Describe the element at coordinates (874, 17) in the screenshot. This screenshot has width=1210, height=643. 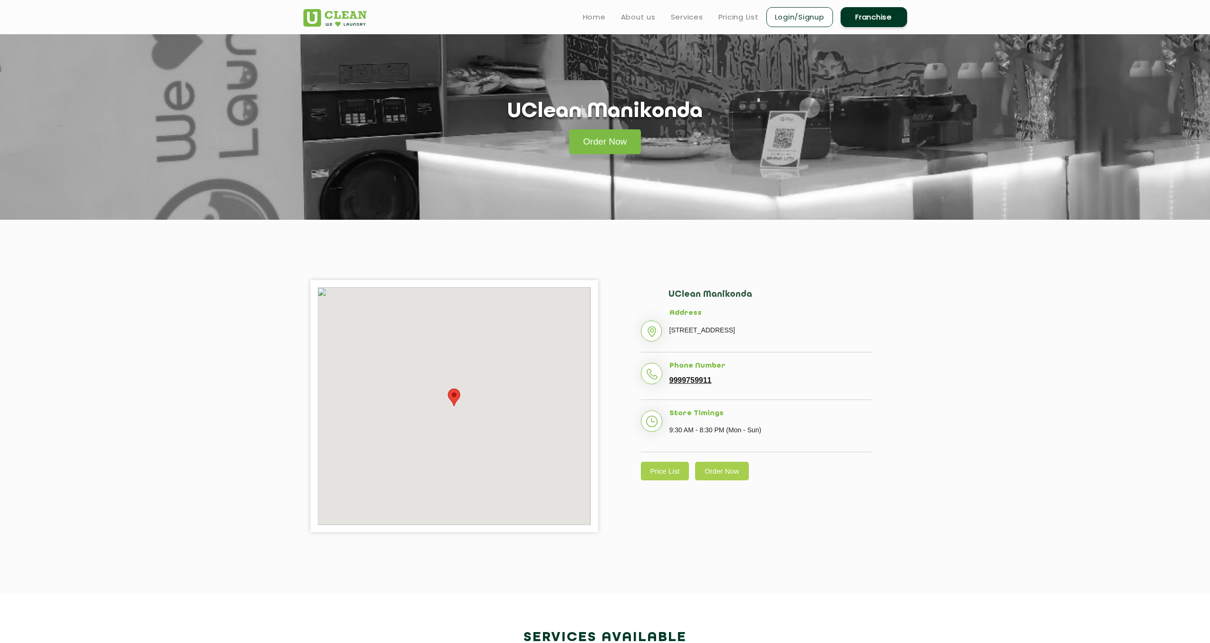
I see `a: Franchise` at that location.